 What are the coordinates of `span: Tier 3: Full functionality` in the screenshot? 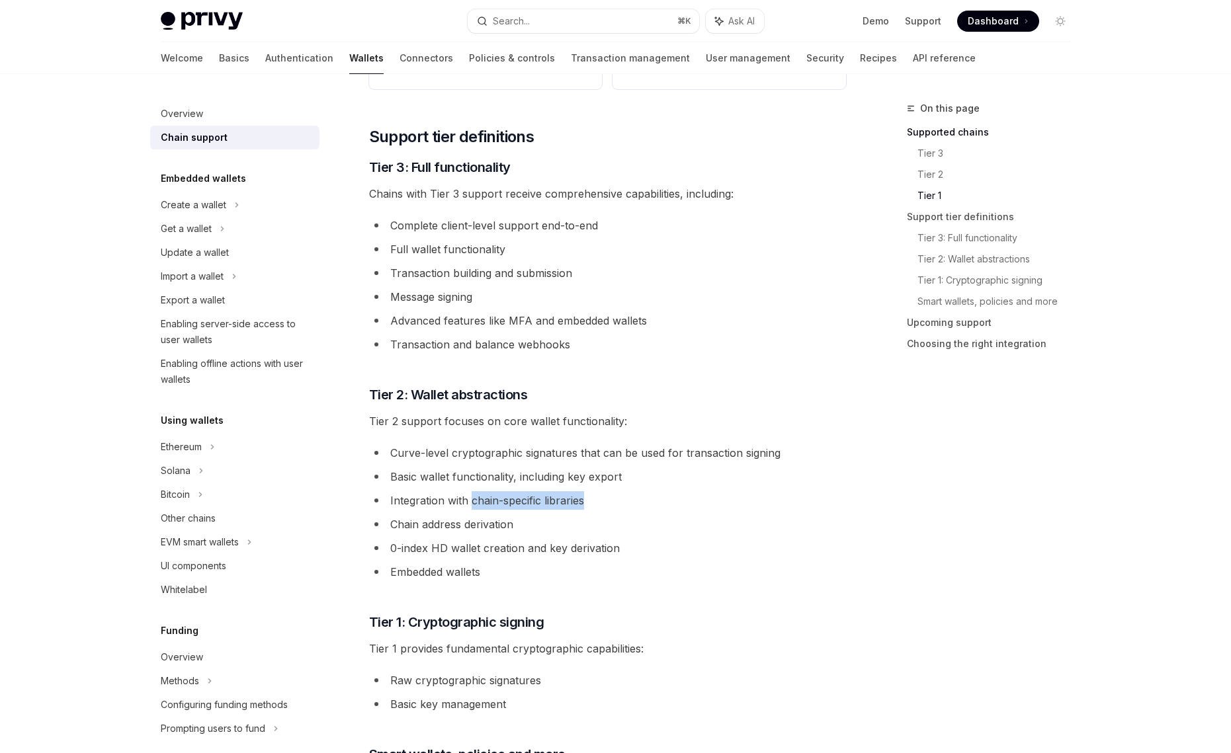 It's located at (440, 167).